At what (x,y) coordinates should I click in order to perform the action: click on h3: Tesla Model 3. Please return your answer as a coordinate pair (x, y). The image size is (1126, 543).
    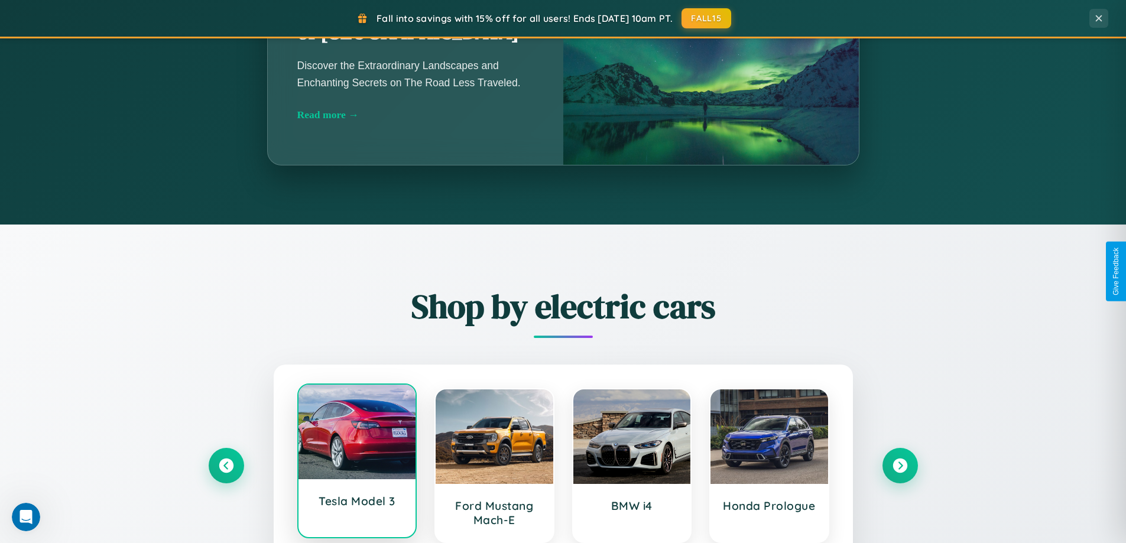
    Looking at the image, I should click on (357, 501).